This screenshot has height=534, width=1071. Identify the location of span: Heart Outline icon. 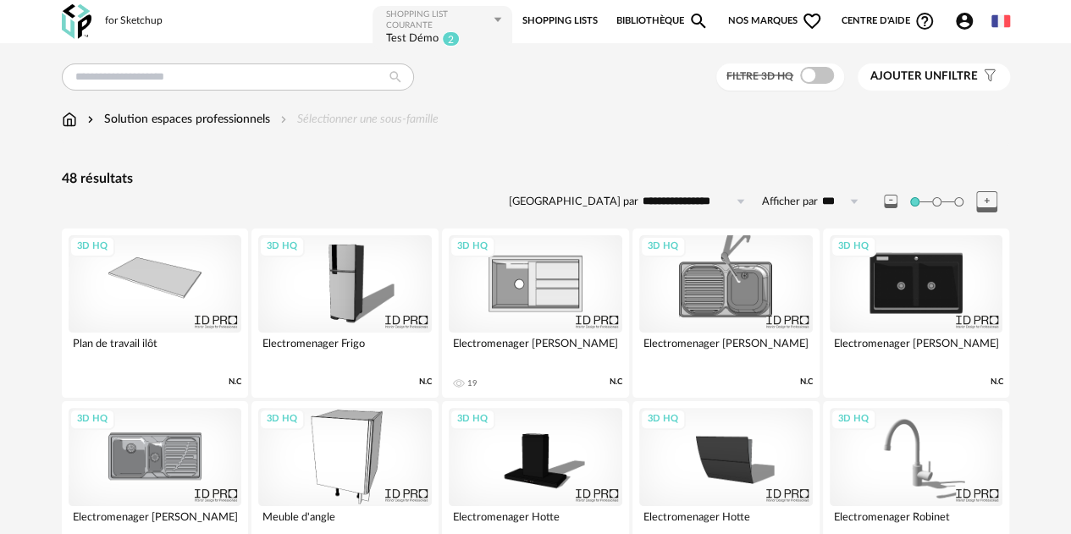
(812, 21).